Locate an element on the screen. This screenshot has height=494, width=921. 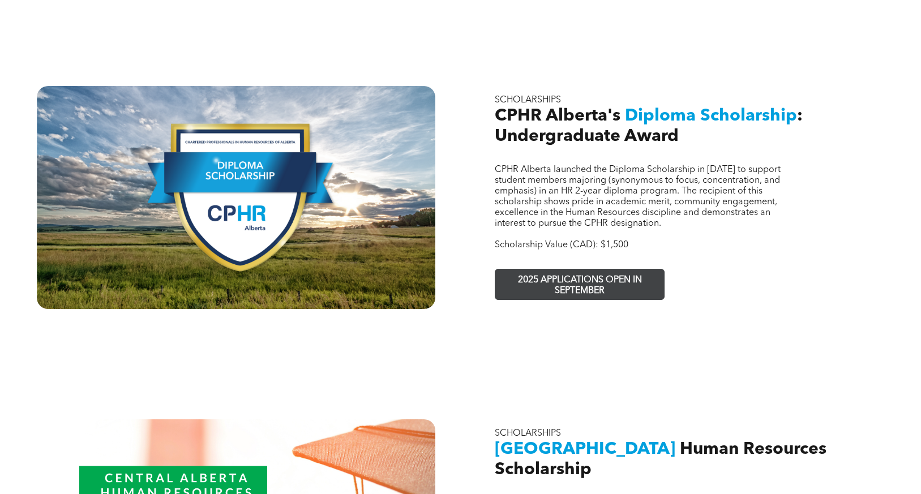
span: : Undergraduate Award is located at coordinates (649, 126).